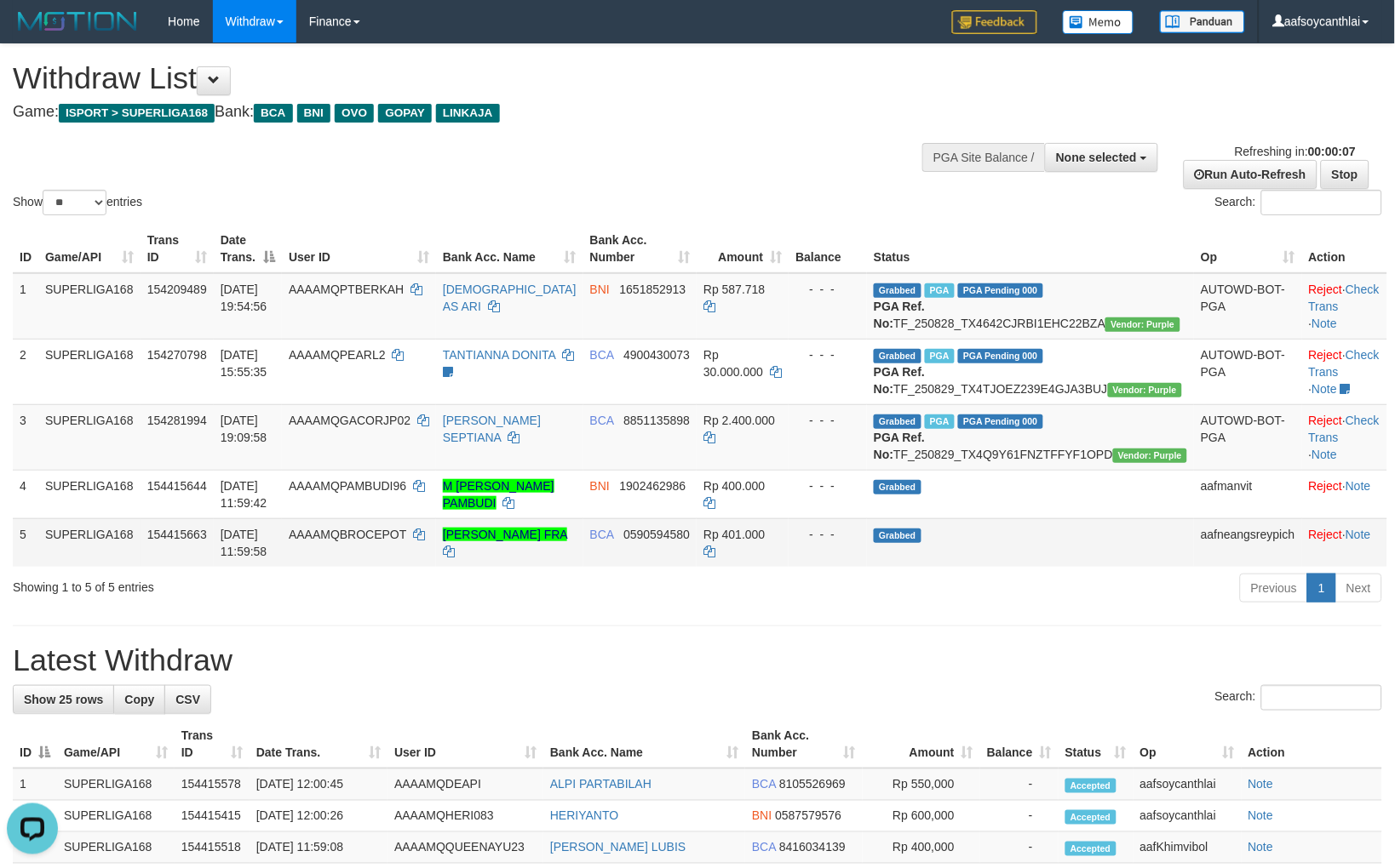 This screenshot has height=868, width=1395. What do you see at coordinates (177, 534) in the screenshot?
I see `span: 154415663` at bounding box center [177, 534].